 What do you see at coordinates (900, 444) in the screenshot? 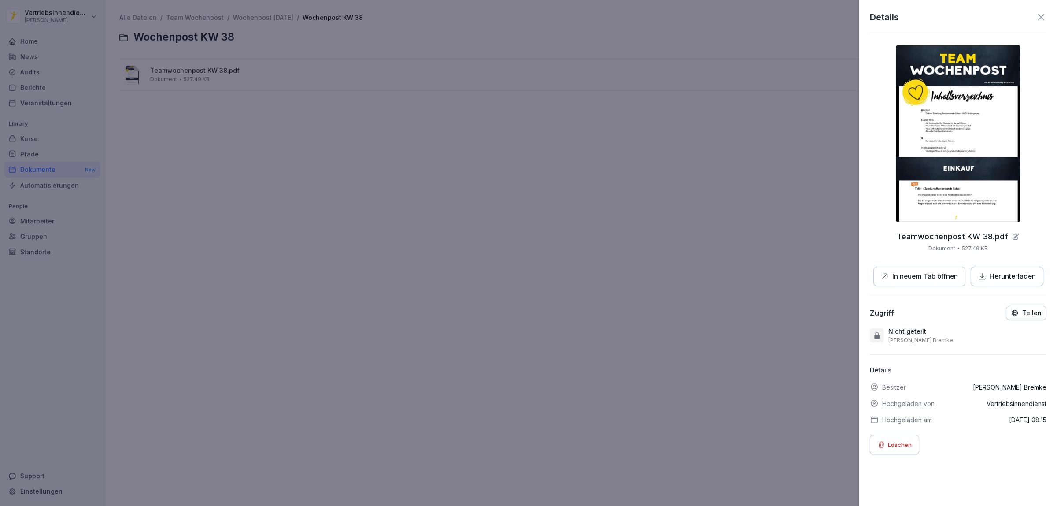
I see `p: Löschen` at bounding box center [900, 444].